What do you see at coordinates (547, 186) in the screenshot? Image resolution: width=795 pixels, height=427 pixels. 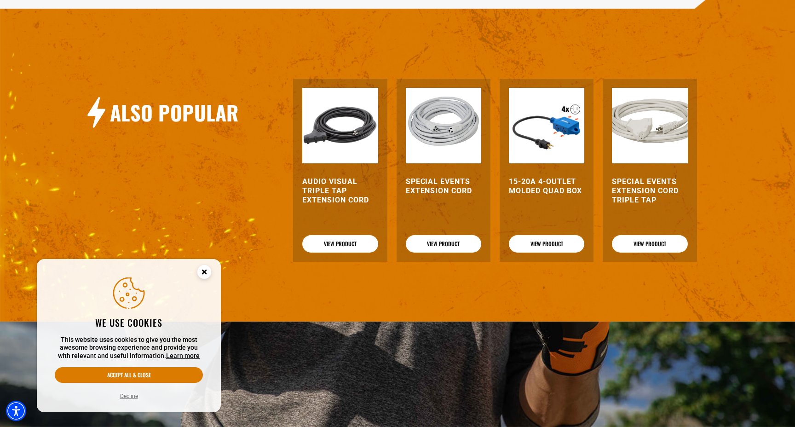 I see `h3: 15-20A 4-Outlet Molded Quad Box` at bounding box center [547, 186].